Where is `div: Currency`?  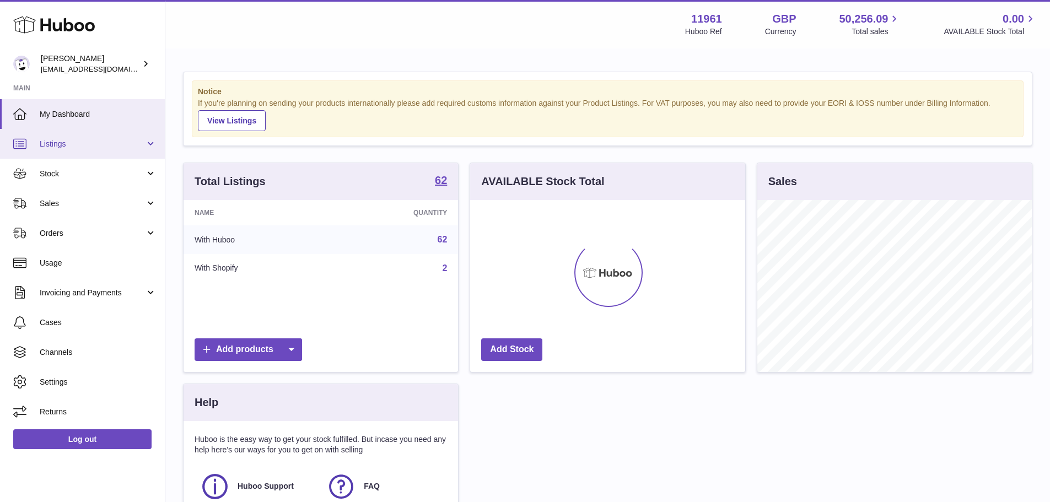
div: Currency is located at coordinates (781, 31).